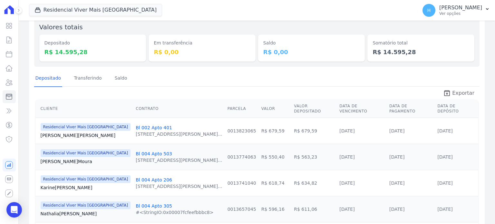 This screenshot has width=495, height=224. What do you see at coordinates (154, 154) in the screenshot?
I see `a: Bl 004 Apto 503` at bounding box center [154, 154].